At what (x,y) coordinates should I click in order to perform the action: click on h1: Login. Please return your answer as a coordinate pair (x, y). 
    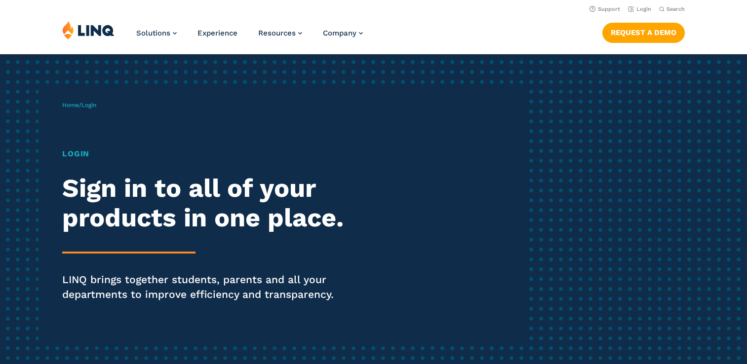
    Looking at the image, I should click on (206, 154).